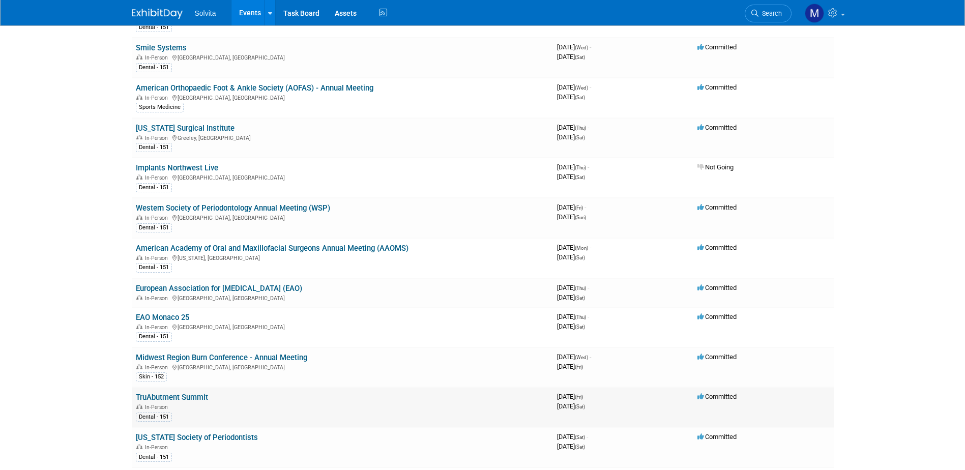  Describe the element at coordinates (151, 377) in the screenshot. I see `div: Skin - 152` at that location.